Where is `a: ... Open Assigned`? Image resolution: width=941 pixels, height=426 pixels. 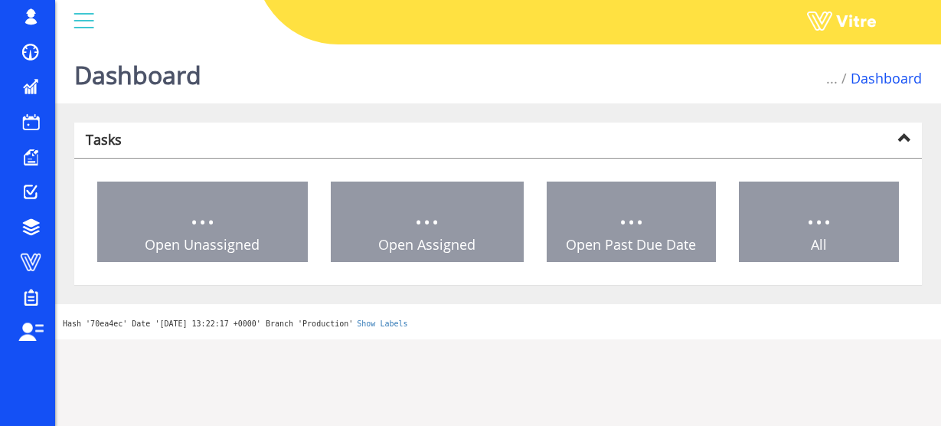 a: ... Open Assigned is located at coordinates (427, 222).